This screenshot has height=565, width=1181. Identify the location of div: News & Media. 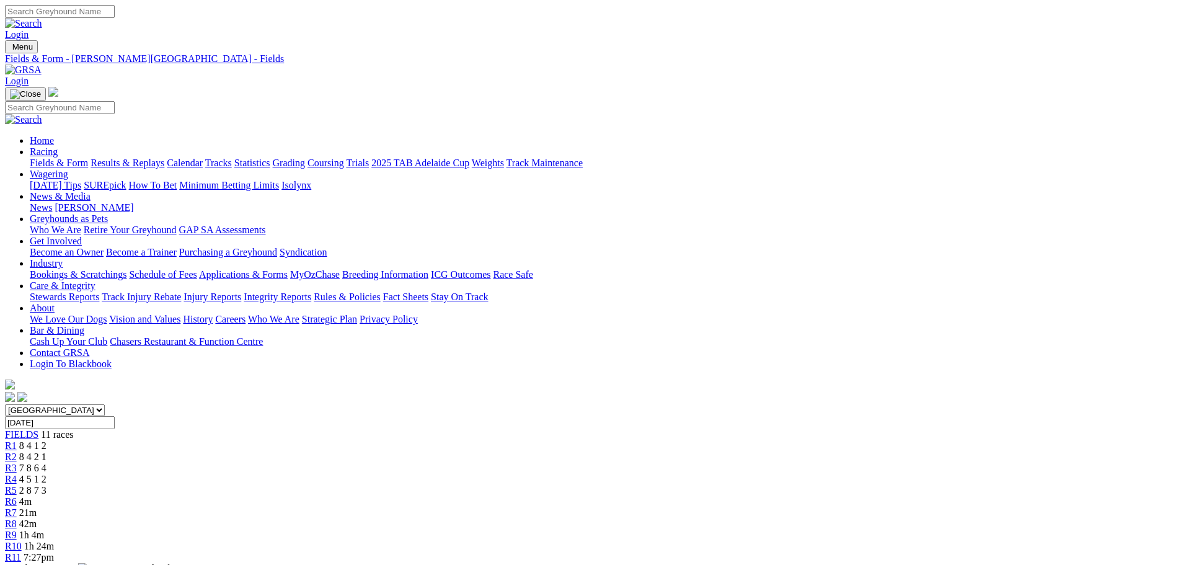
(603, 208).